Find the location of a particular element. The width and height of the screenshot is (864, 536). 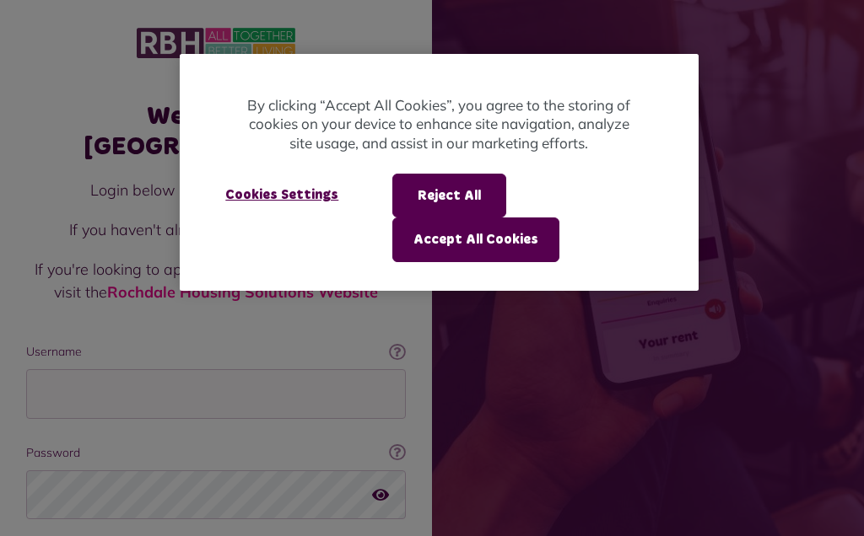

button: Reject All is located at coordinates (449, 196).